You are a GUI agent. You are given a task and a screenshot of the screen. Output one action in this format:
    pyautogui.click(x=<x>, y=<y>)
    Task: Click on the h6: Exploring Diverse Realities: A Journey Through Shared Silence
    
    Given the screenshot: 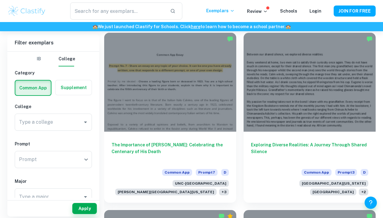 What is the action you would take?
    pyautogui.click(x=309, y=152)
    